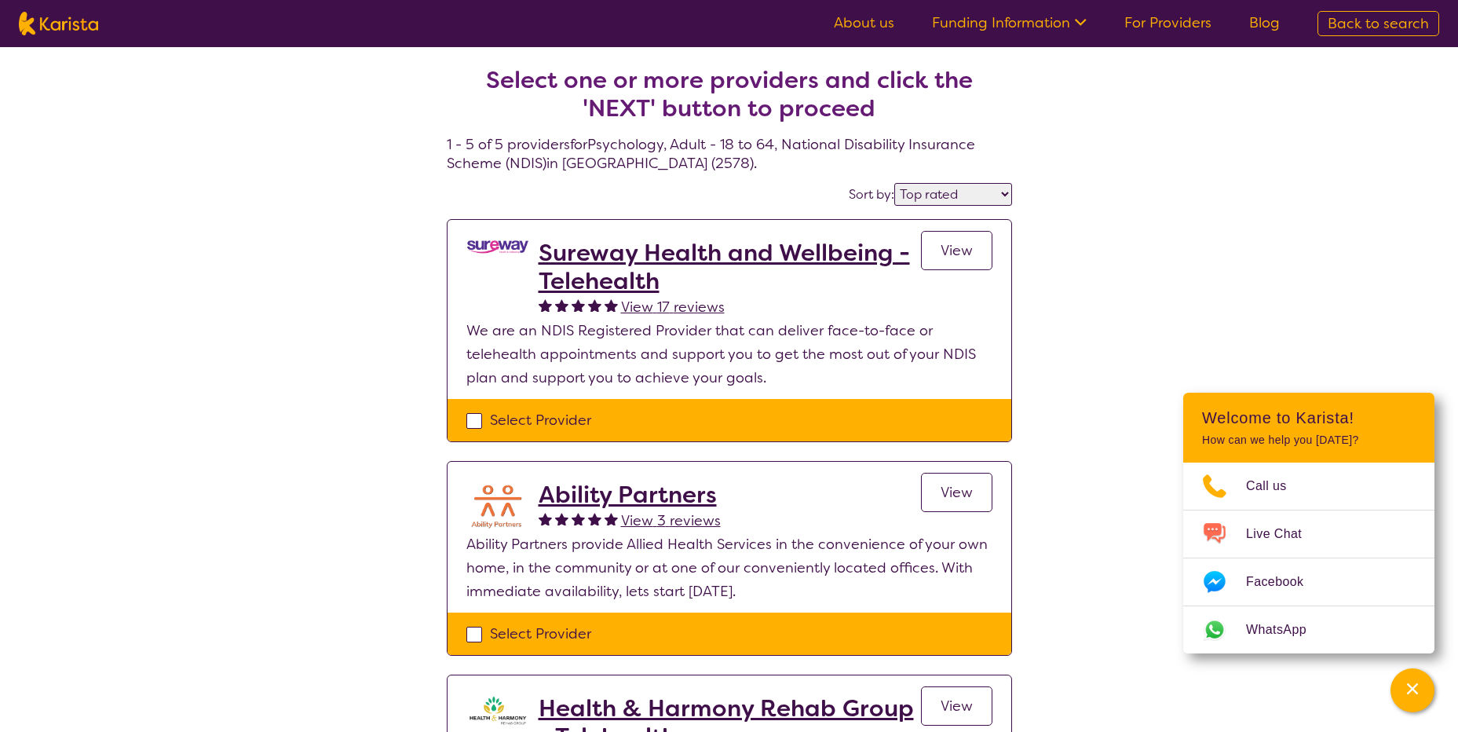 This screenshot has height=732, width=1458. What do you see at coordinates (670, 520) in the screenshot?
I see `a: View 3 reviews` at bounding box center [670, 520].